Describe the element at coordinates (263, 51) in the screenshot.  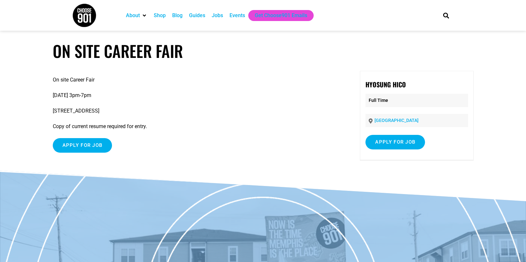
I see `h1: On Site Career Fair` at that location.